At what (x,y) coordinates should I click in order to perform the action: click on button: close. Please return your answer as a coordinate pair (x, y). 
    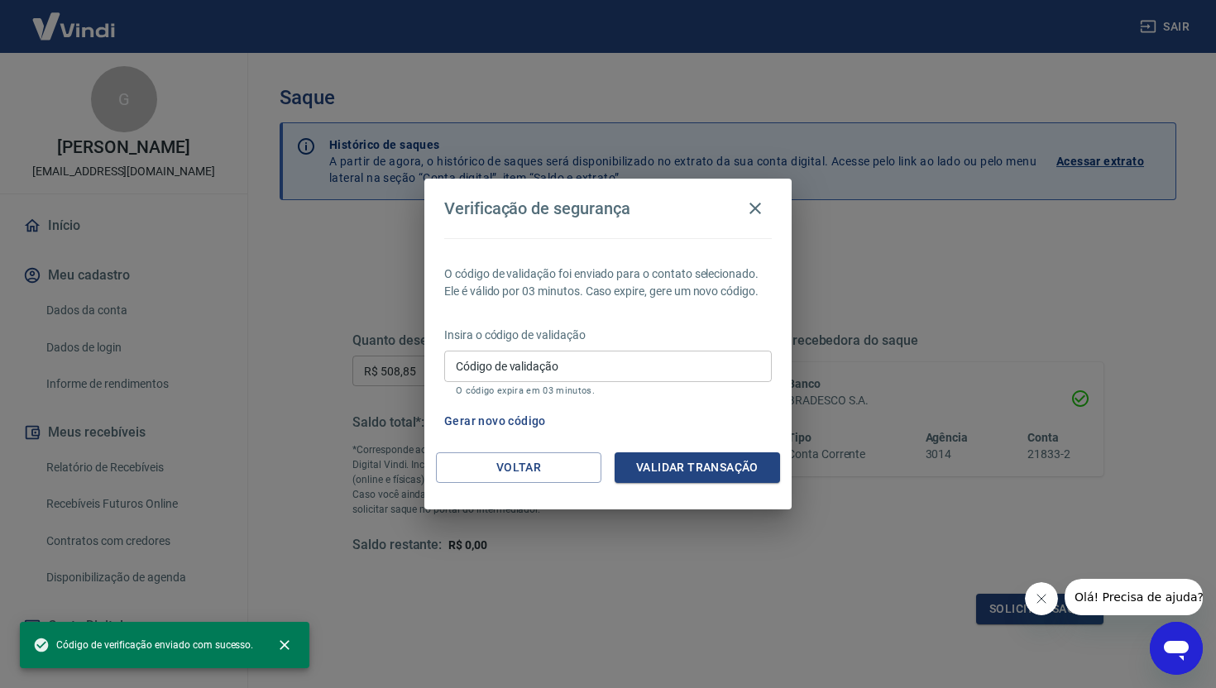
    Looking at the image, I should click on (285, 645).